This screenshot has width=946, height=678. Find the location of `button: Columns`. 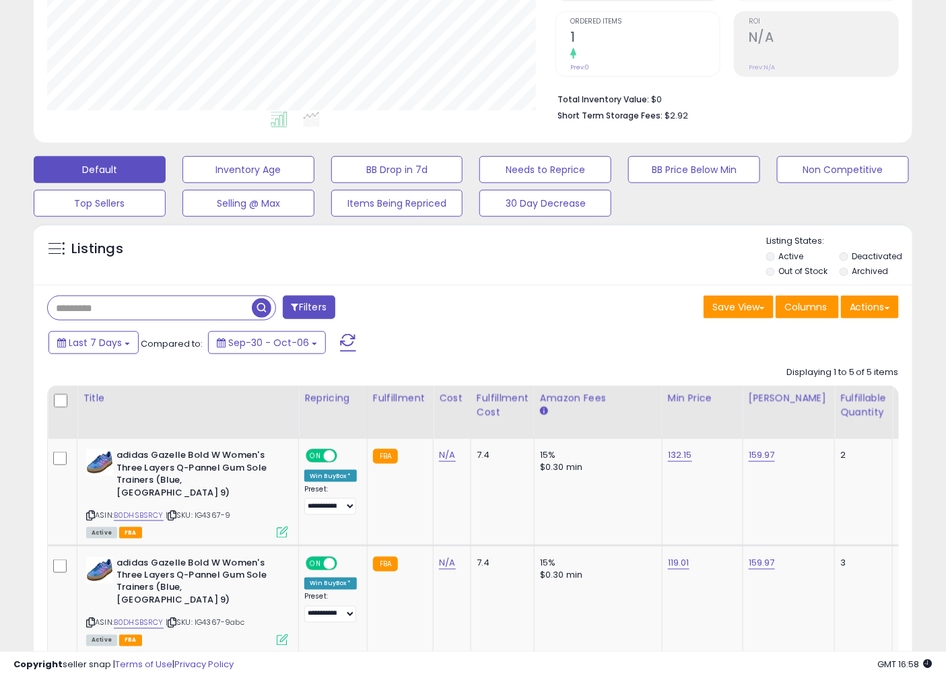

button: Columns is located at coordinates (807, 307).